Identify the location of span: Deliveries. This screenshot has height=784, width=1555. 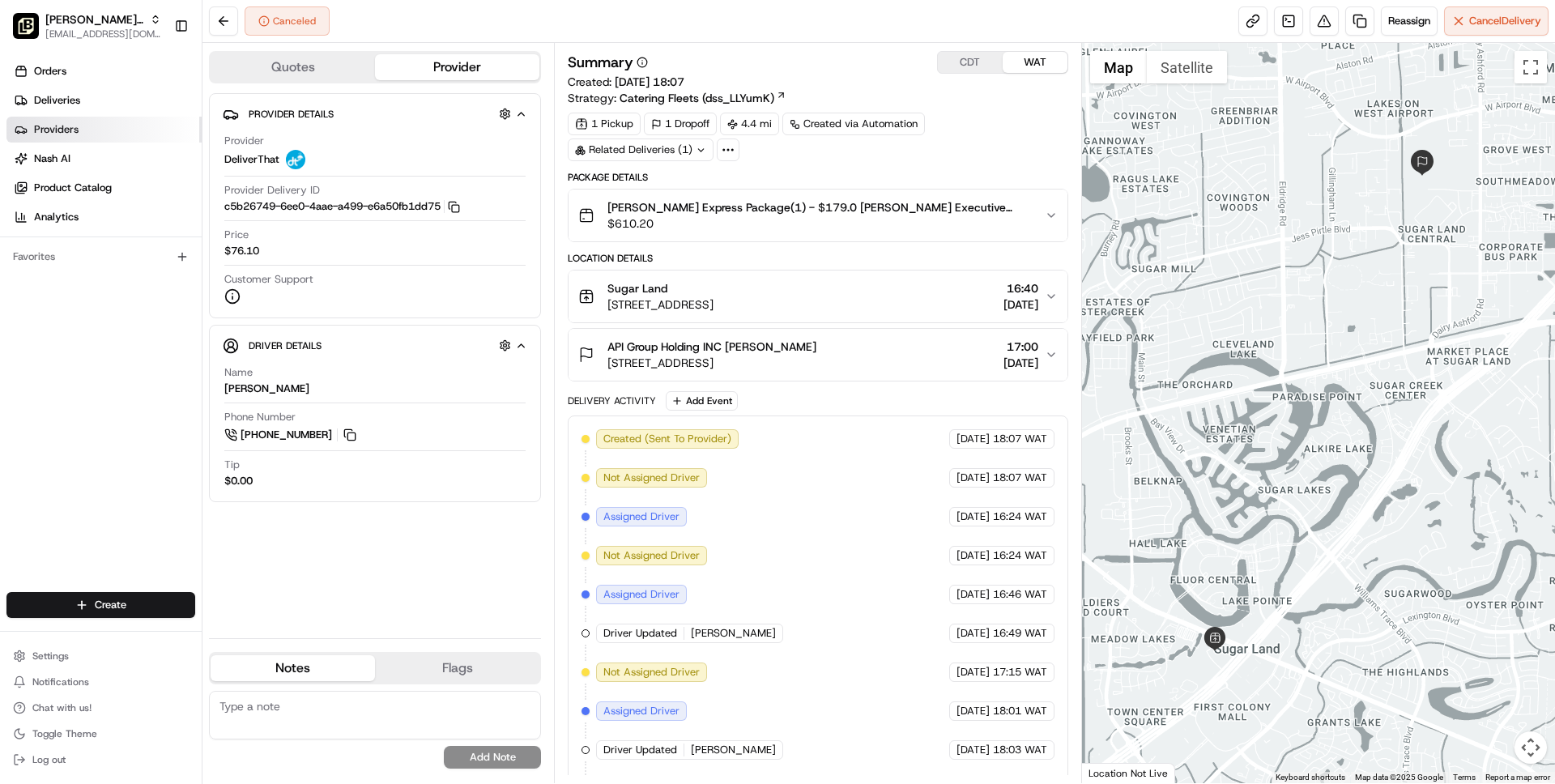
(57, 101).